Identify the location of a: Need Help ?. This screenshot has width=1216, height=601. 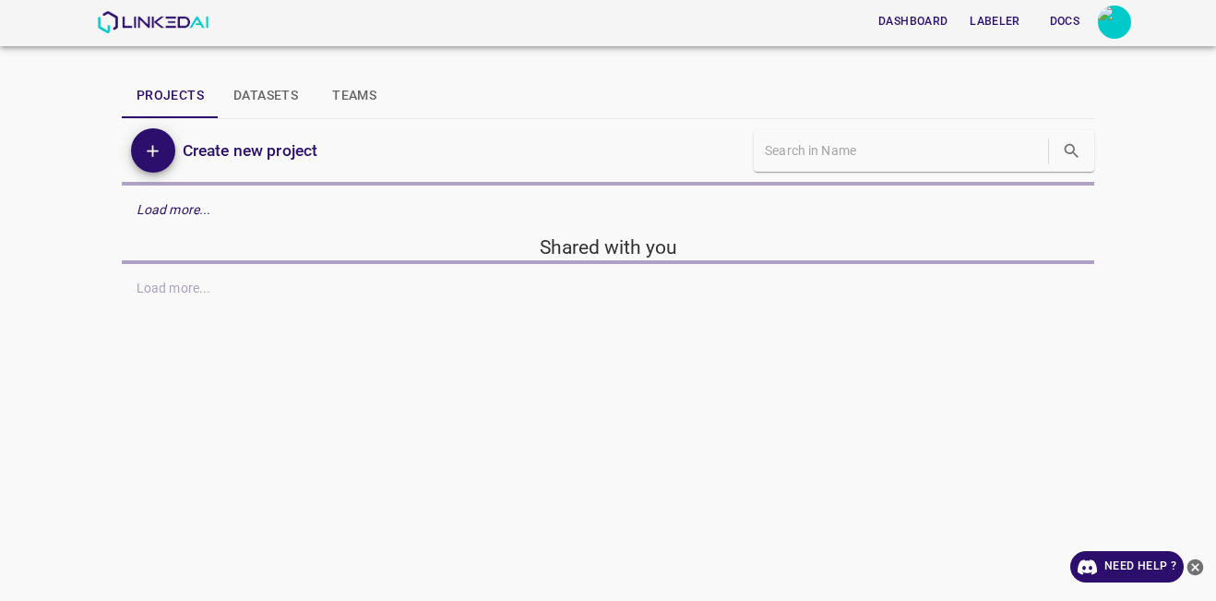
(1126, 566).